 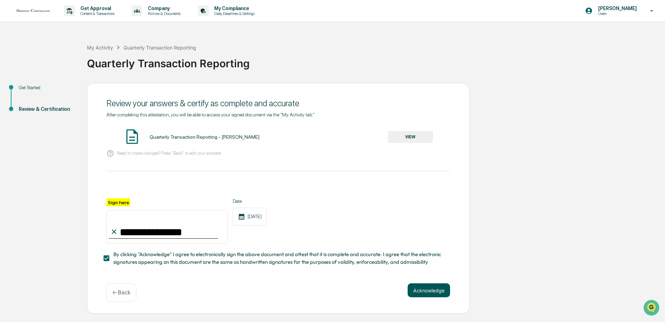 I want to click on p: My Compliance, so click(x=234, y=8).